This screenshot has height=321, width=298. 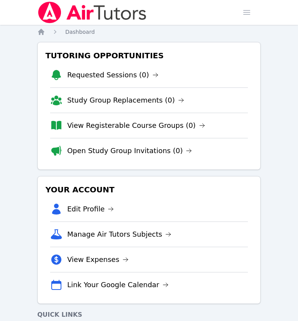 I want to click on h3: Your Account, so click(x=149, y=190).